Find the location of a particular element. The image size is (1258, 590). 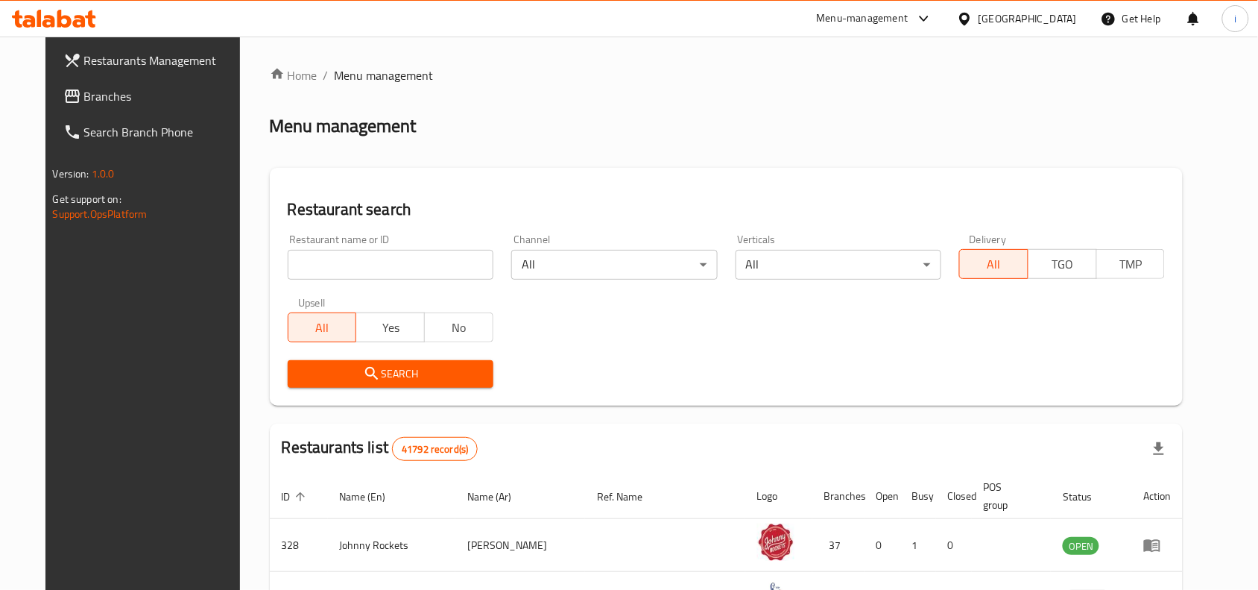

span: TGO is located at coordinates (1063, 264).